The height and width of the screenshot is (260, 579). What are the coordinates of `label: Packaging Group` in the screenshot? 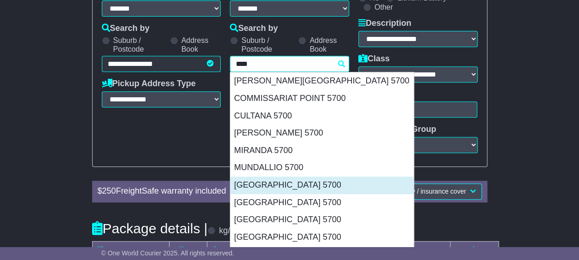 It's located at (397, 129).